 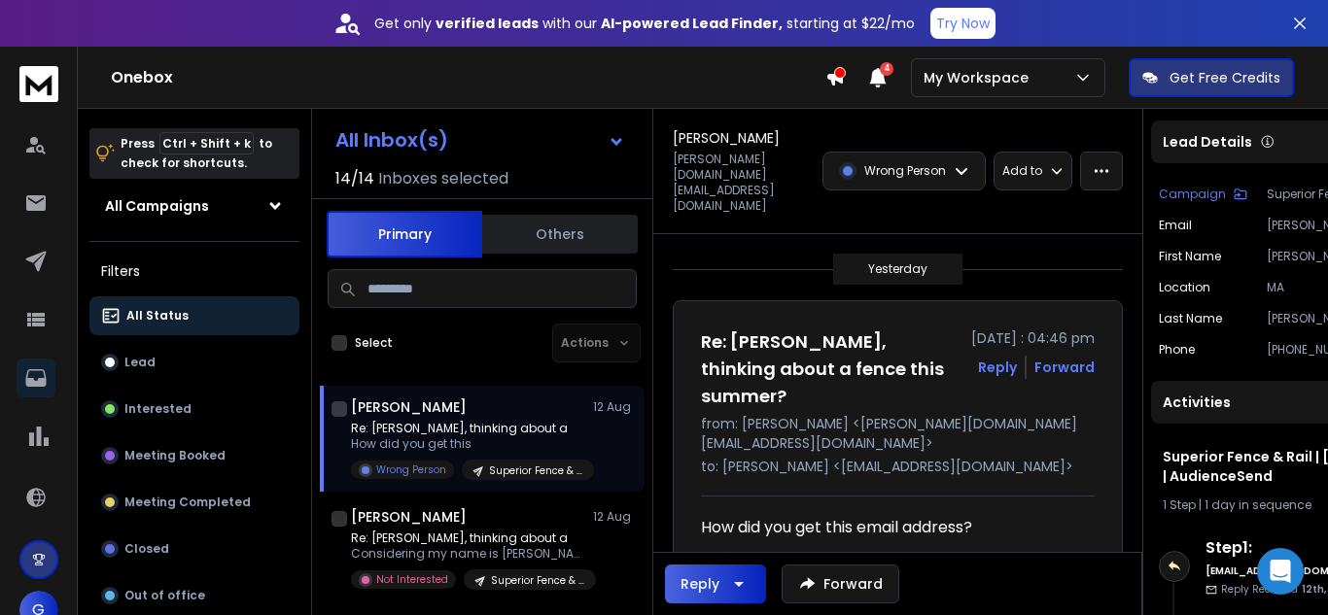 I want to click on p: All Status, so click(x=157, y=316).